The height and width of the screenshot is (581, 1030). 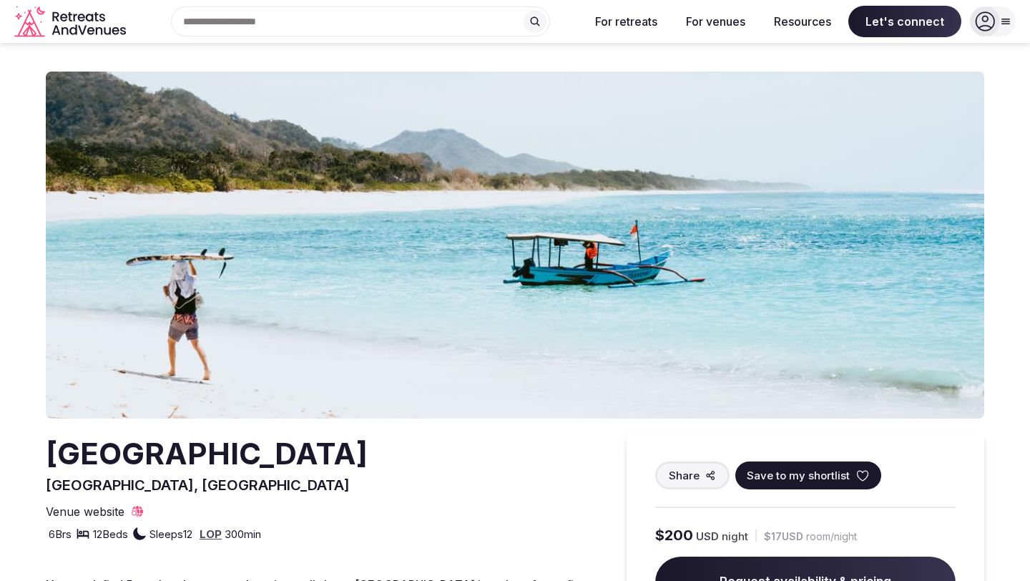 What do you see at coordinates (60, 533) in the screenshot?
I see `span: 6 Brs` at bounding box center [60, 533].